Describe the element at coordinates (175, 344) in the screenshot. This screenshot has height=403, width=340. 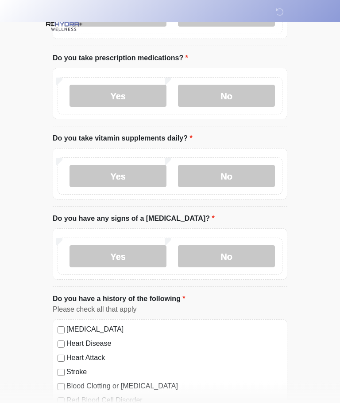
I see `label: Heart Disease` at that location.